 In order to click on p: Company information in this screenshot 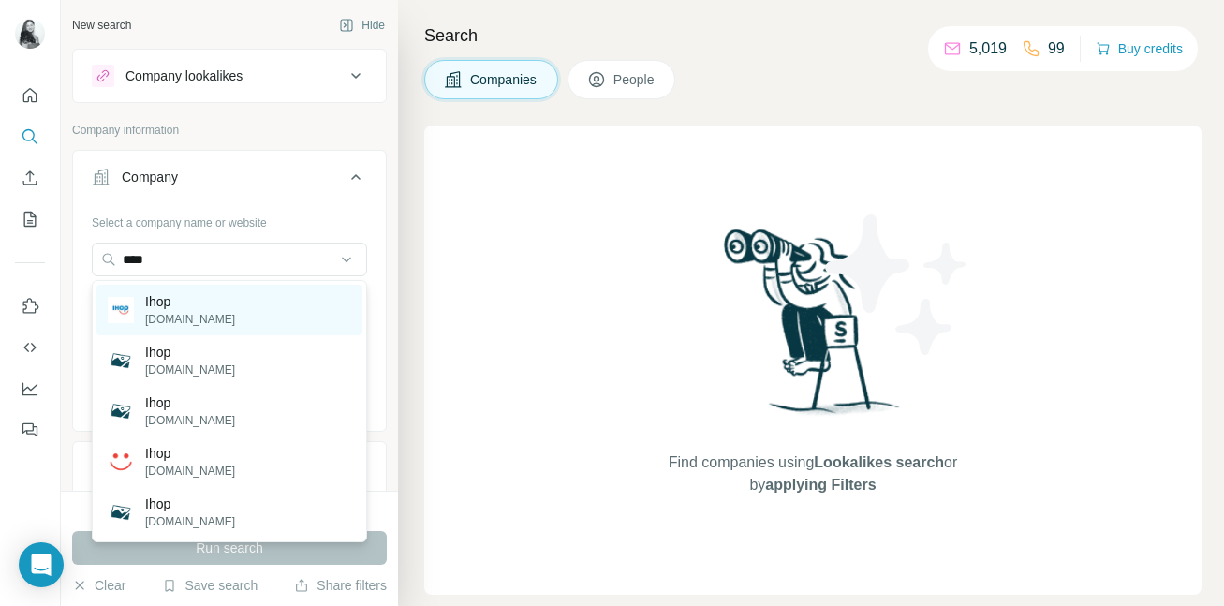, I will do `click(229, 130)`.